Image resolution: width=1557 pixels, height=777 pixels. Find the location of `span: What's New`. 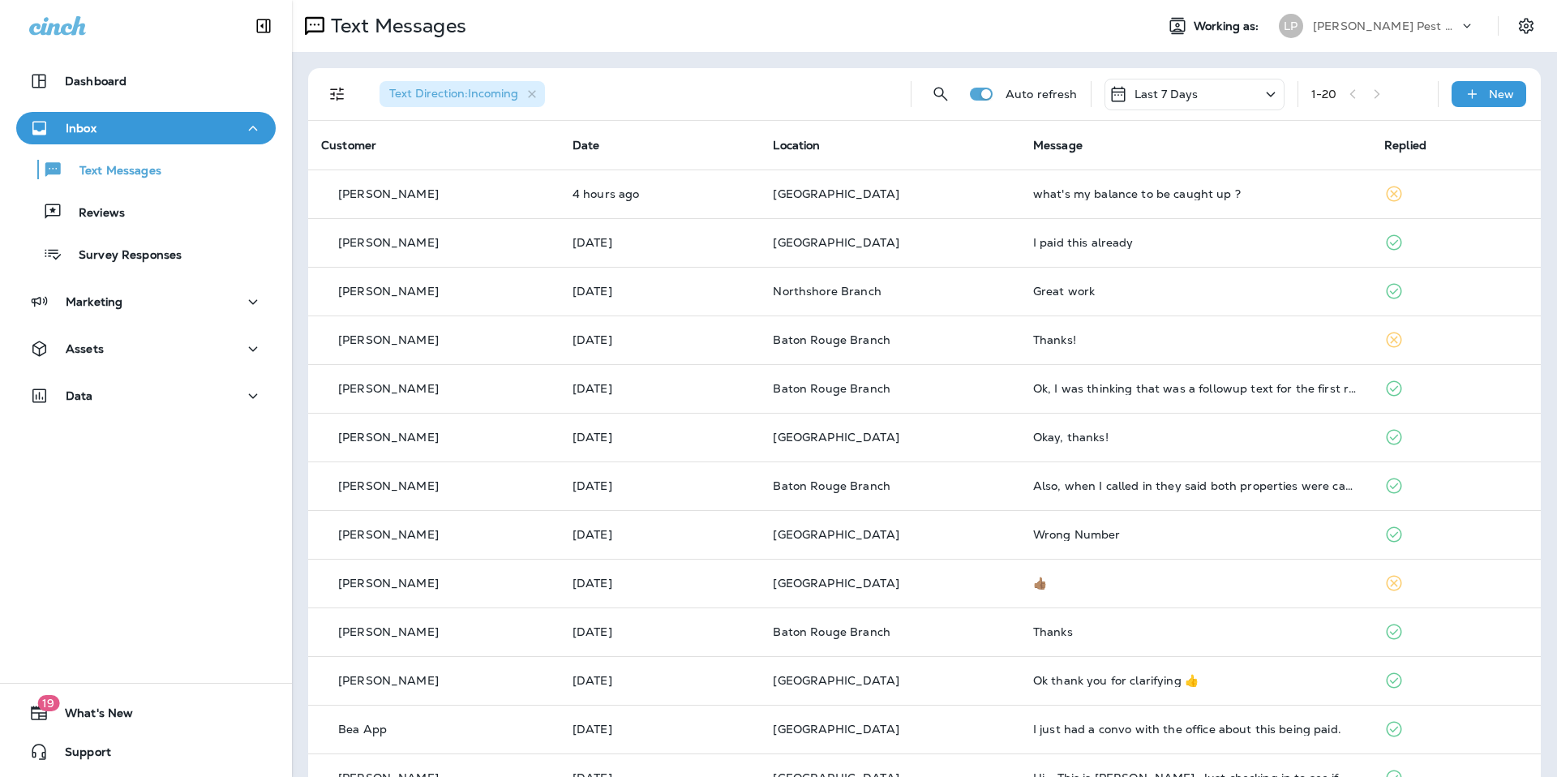

span: What's New is located at coordinates (91, 716).